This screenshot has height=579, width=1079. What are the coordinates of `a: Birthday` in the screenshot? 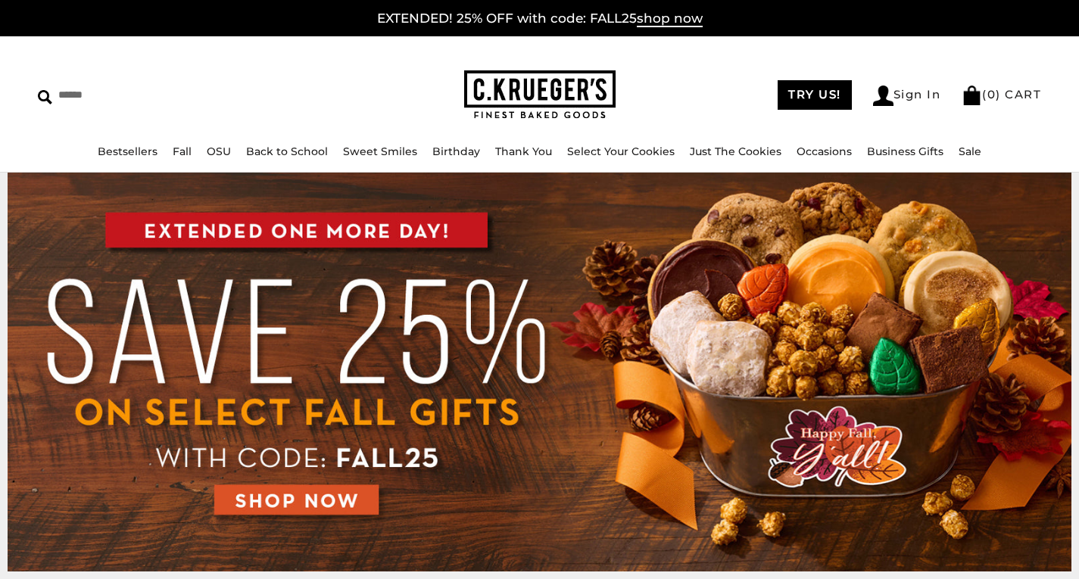 It's located at (456, 151).